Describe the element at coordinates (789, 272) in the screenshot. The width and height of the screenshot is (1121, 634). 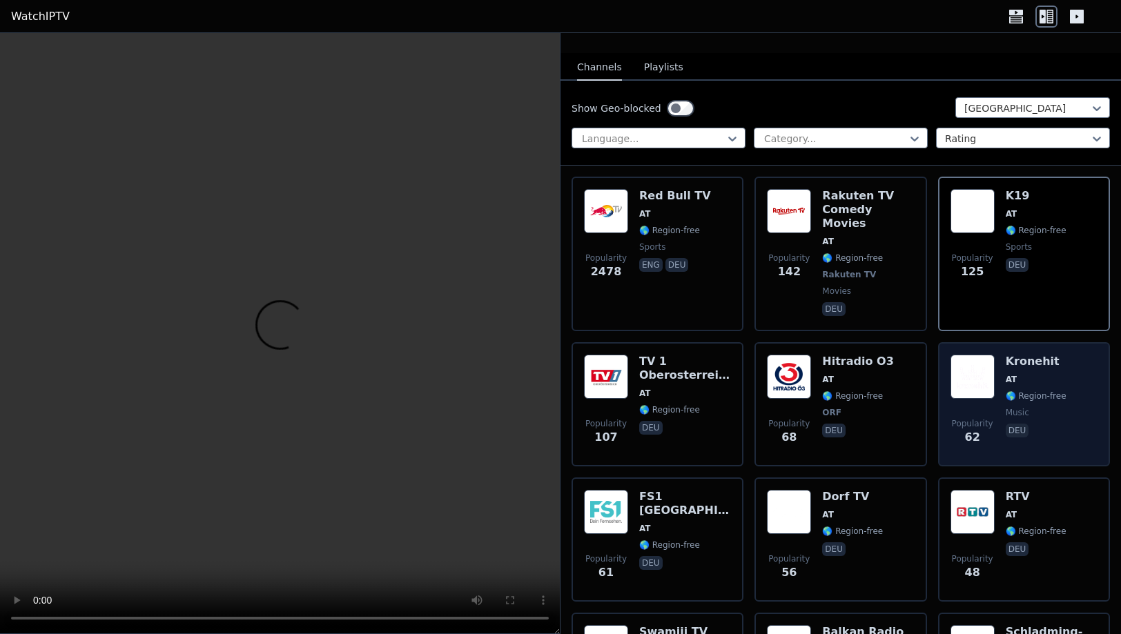
I see `span: 142` at that location.